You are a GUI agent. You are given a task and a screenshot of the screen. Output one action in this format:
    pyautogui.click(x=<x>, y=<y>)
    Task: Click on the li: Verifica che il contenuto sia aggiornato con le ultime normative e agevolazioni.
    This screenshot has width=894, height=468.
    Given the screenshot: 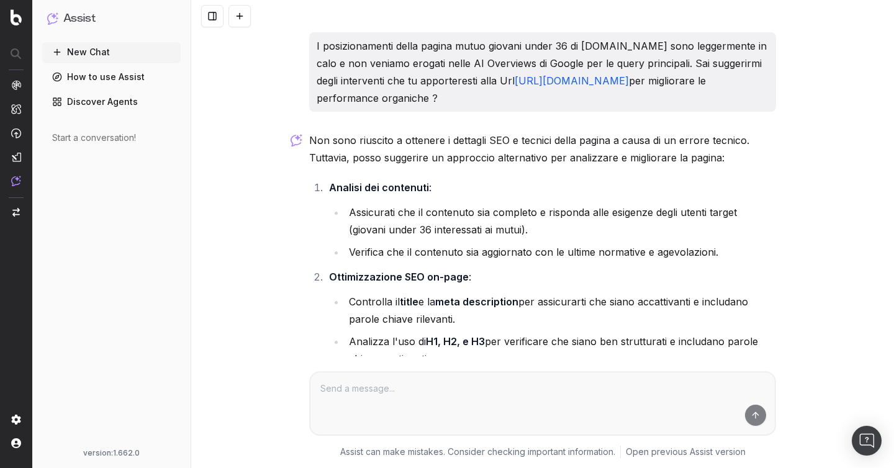 What is the action you would take?
    pyautogui.click(x=561, y=252)
    